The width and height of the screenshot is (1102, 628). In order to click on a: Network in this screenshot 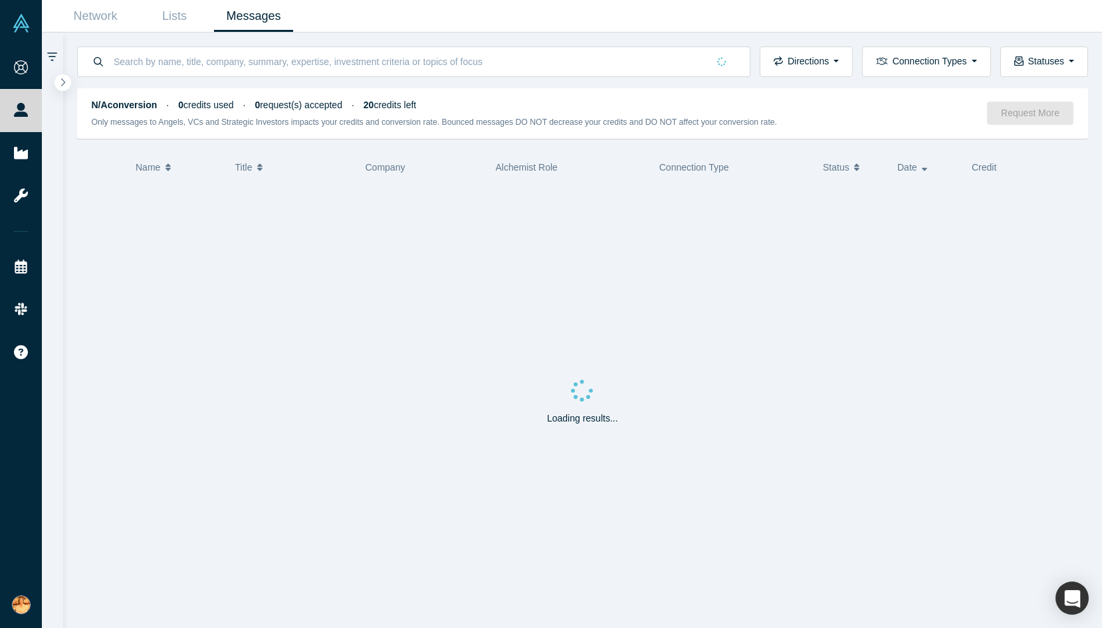, I will do `click(95, 16)`.